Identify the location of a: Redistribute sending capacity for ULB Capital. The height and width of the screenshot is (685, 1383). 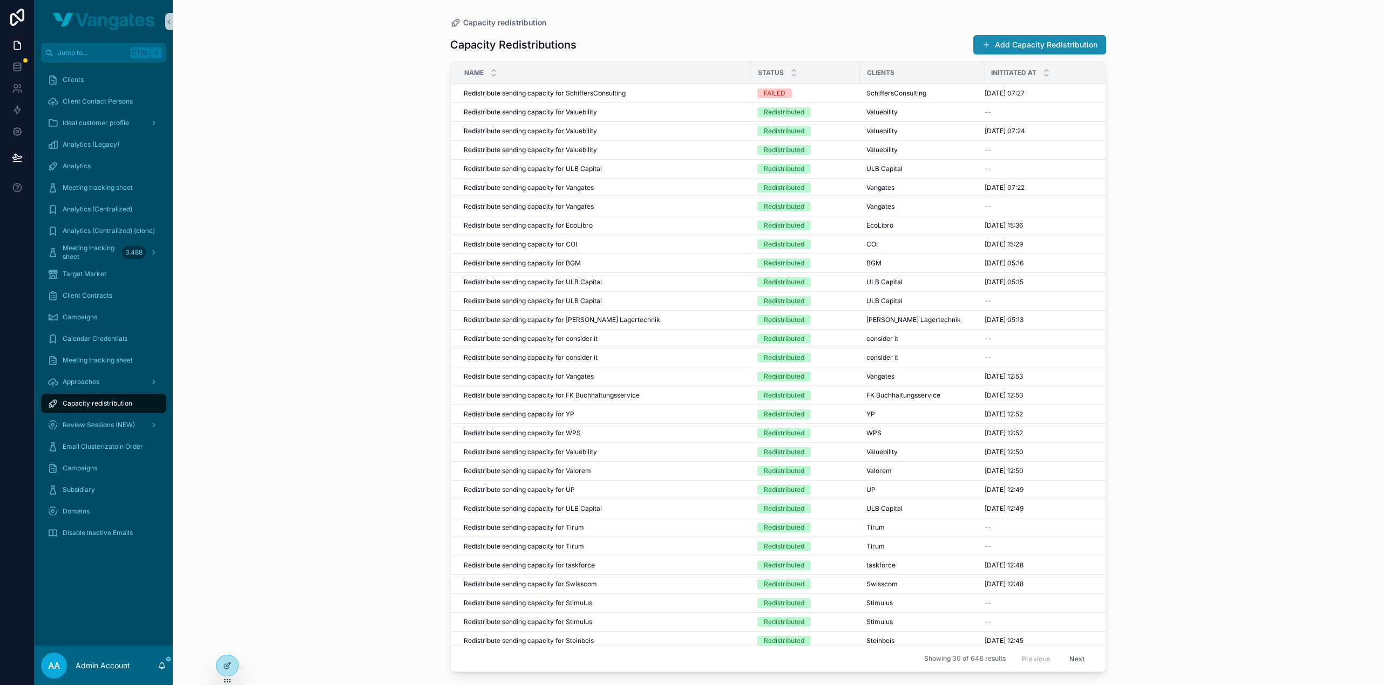
(604, 301).